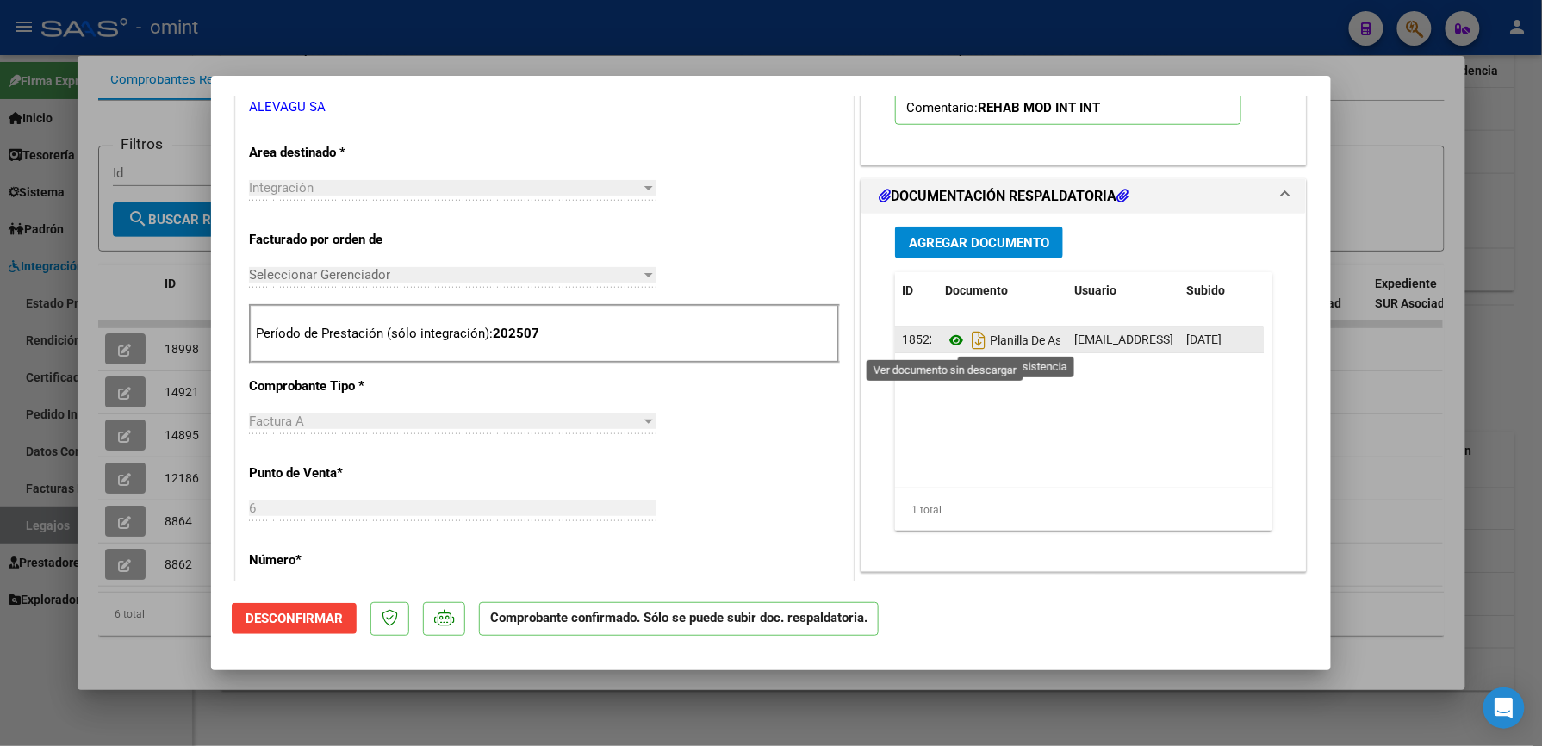  I want to click on strong: 202507, so click(516, 333).